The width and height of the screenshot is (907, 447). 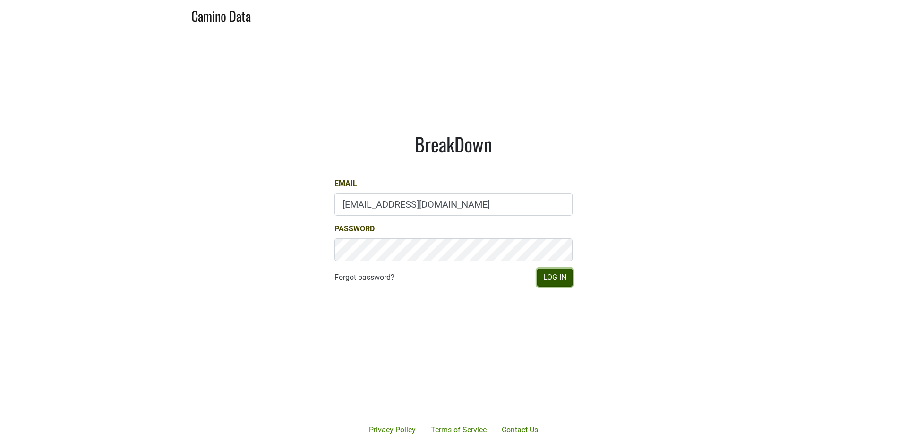 What do you see at coordinates (354, 229) in the screenshot?
I see `label: Password` at bounding box center [354, 229].